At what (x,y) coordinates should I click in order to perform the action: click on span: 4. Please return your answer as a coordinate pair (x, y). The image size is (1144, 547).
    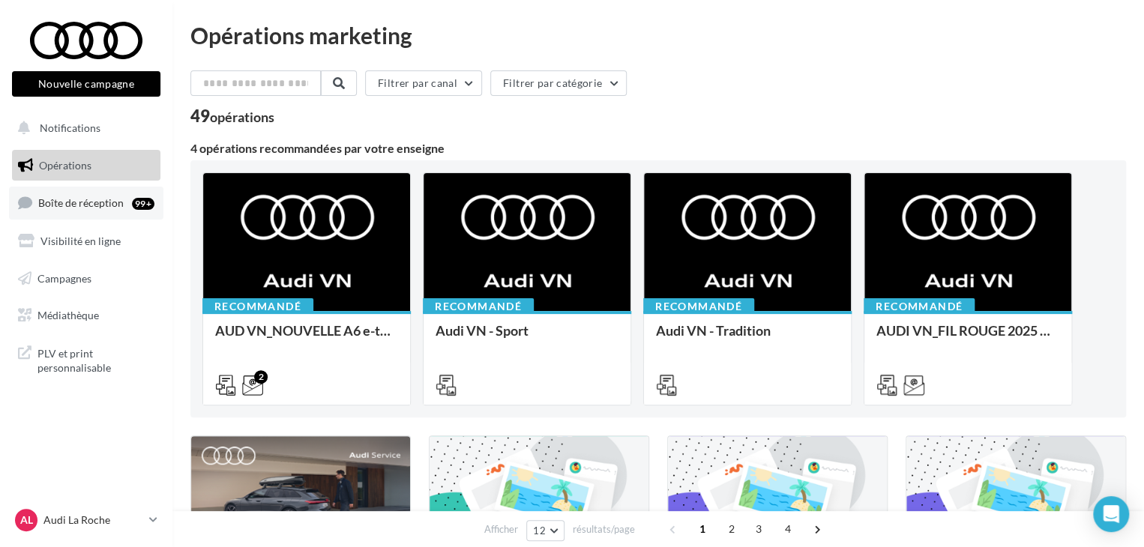
    Looking at the image, I should click on (788, 529).